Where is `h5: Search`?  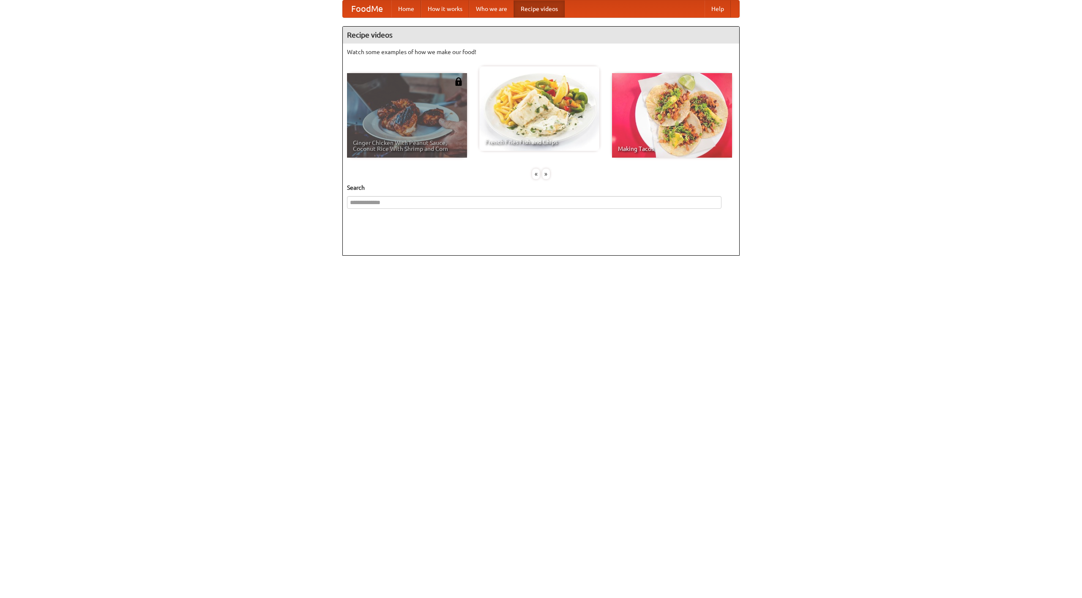
h5: Search is located at coordinates (541, 188).